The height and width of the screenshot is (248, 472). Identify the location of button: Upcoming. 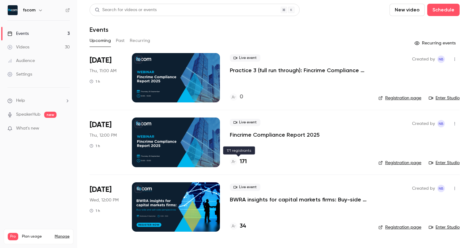
(100, 41).